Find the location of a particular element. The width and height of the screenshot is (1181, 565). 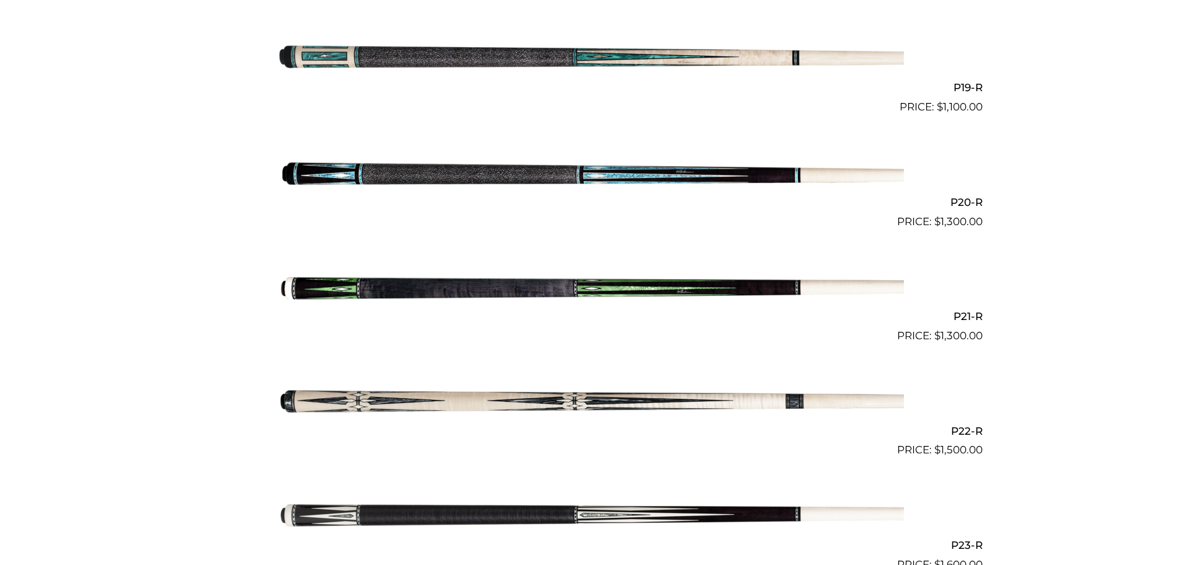

h2: P19-R is located at coordinates (591, 87).